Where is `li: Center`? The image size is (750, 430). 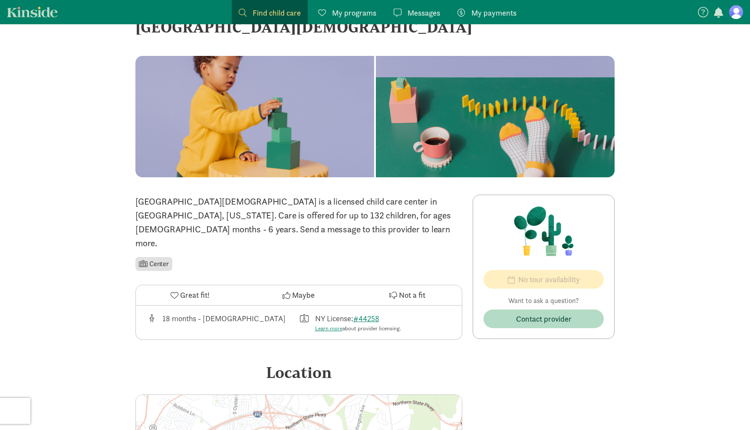 li: Center is located at coordinates (154, 264).